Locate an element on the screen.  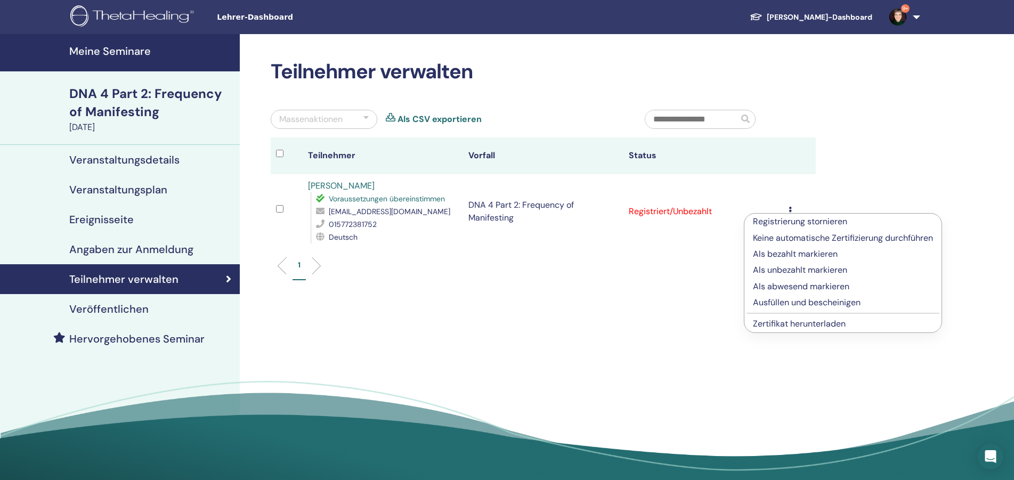
img: graduation-cap-white.svg is located at coordinates (756, 17).